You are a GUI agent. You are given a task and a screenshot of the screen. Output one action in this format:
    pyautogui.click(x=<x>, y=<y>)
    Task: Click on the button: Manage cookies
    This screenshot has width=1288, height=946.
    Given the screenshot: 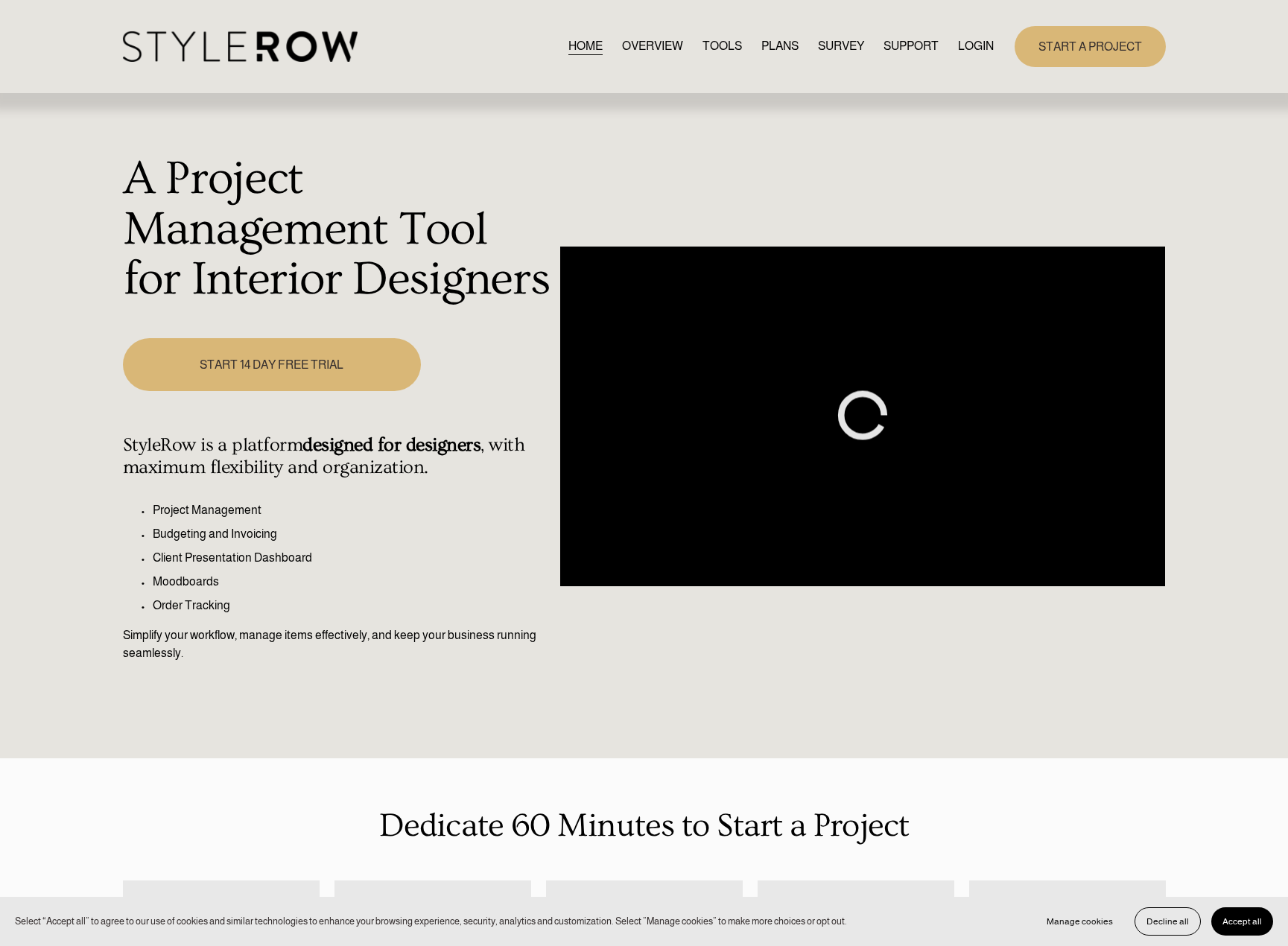 What is the action you would take?
    pyautogui.click(x=1079, y=922)
    